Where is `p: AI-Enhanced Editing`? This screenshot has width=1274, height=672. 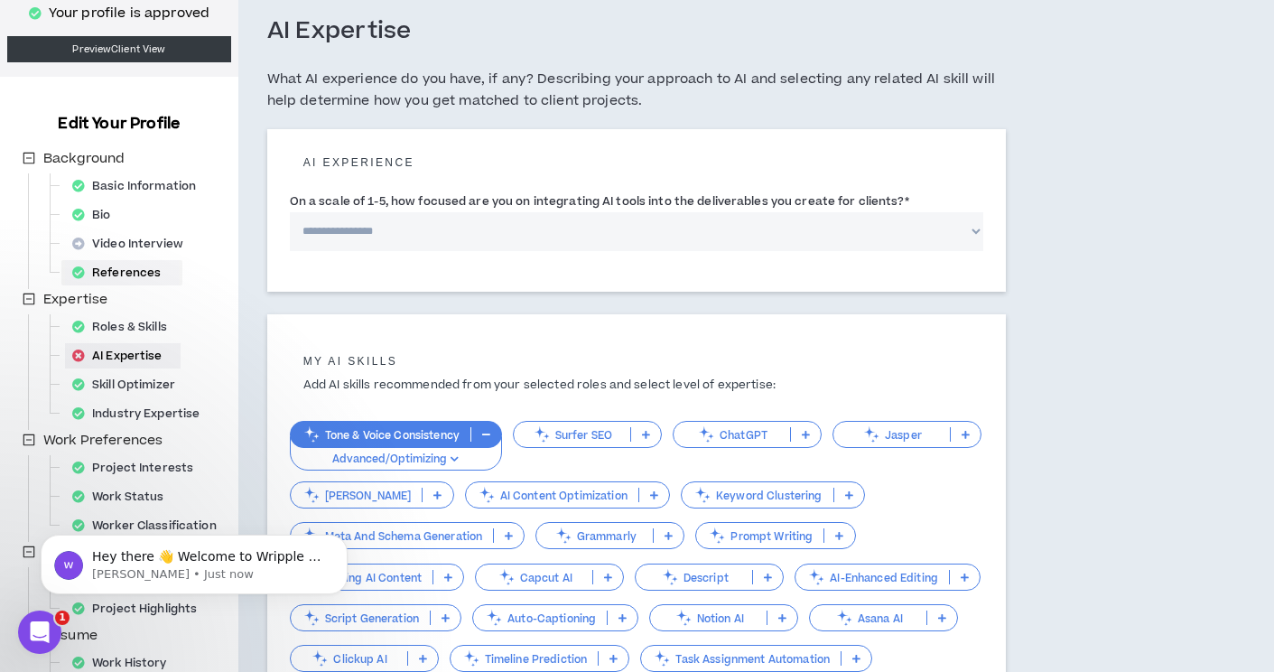 p: AI-Enhanced Editing is located at coordinates (872, 577).